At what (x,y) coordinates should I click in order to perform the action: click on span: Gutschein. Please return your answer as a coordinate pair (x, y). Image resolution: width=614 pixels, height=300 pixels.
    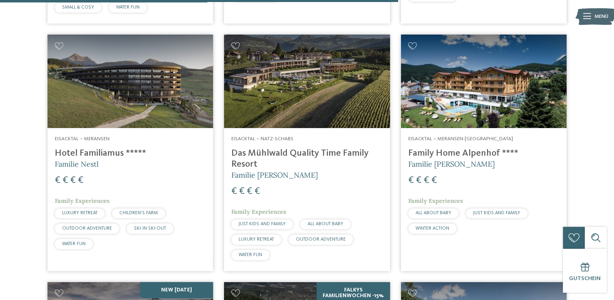
    Looking at the image, I should click on (585, 278).